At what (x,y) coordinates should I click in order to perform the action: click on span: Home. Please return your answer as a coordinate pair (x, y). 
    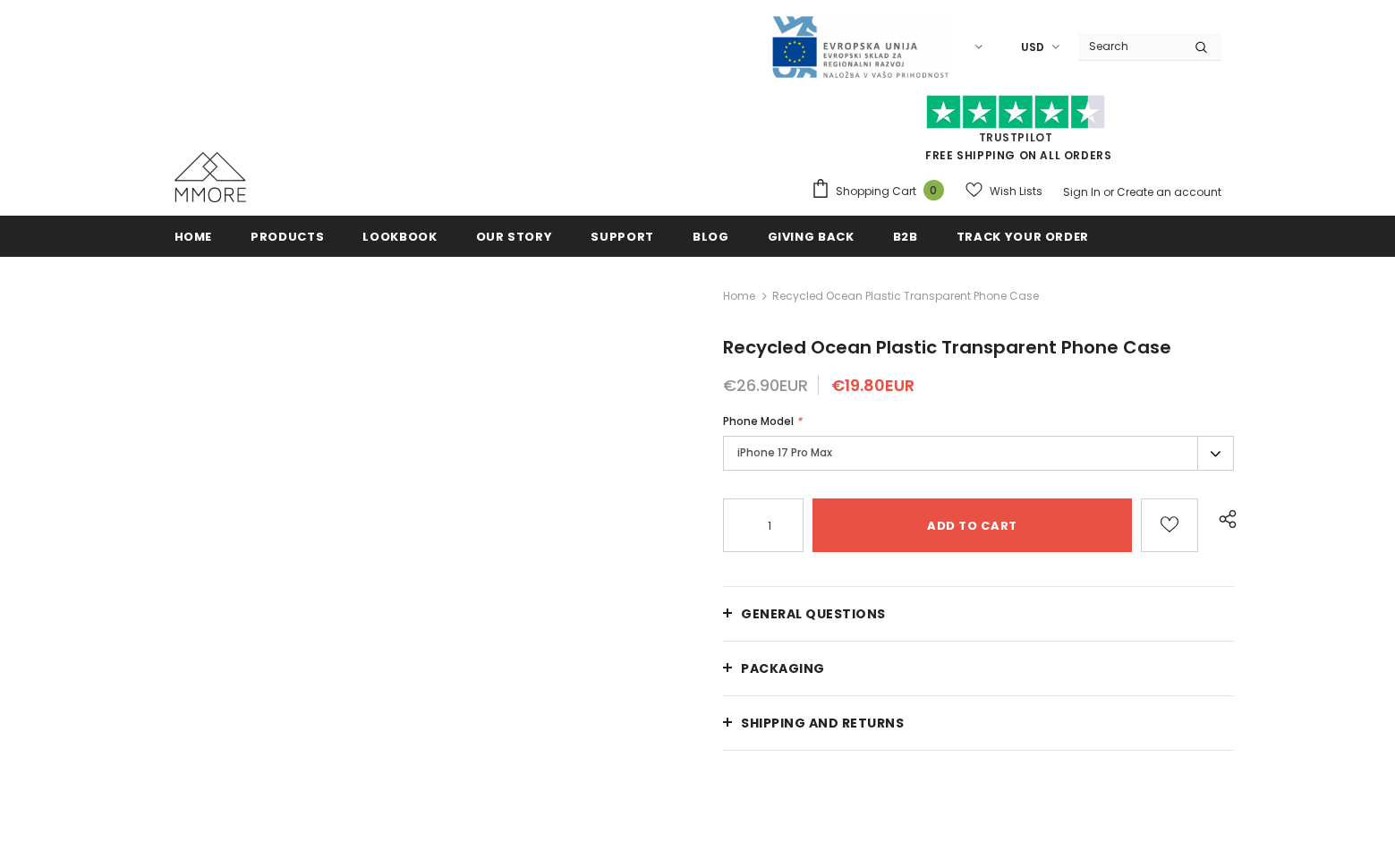
    Looking at the image, I should click on (193, 236).